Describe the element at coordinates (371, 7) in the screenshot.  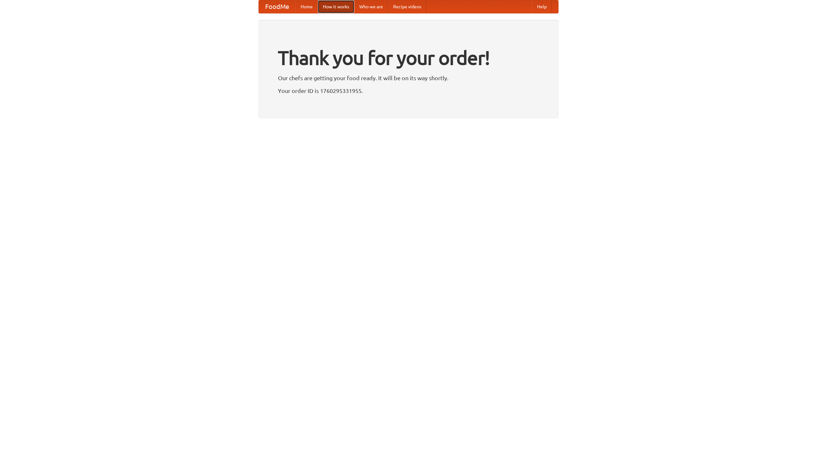
I see `a: Who we are` at that location.